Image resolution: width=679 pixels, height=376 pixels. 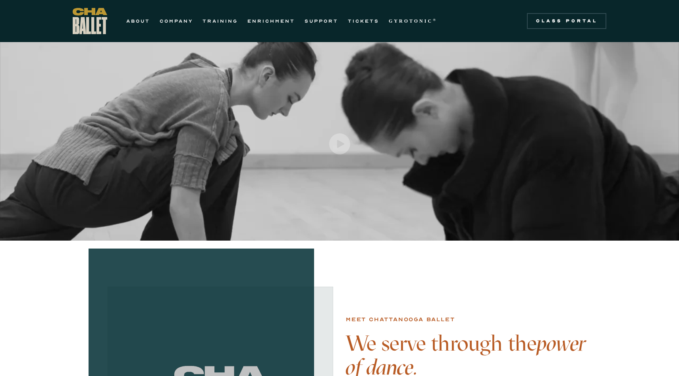 What do you see at coordinates (411, 21) in the screenshot?
I see `strong: GYROTONIC` at bounding box center [411, 21].